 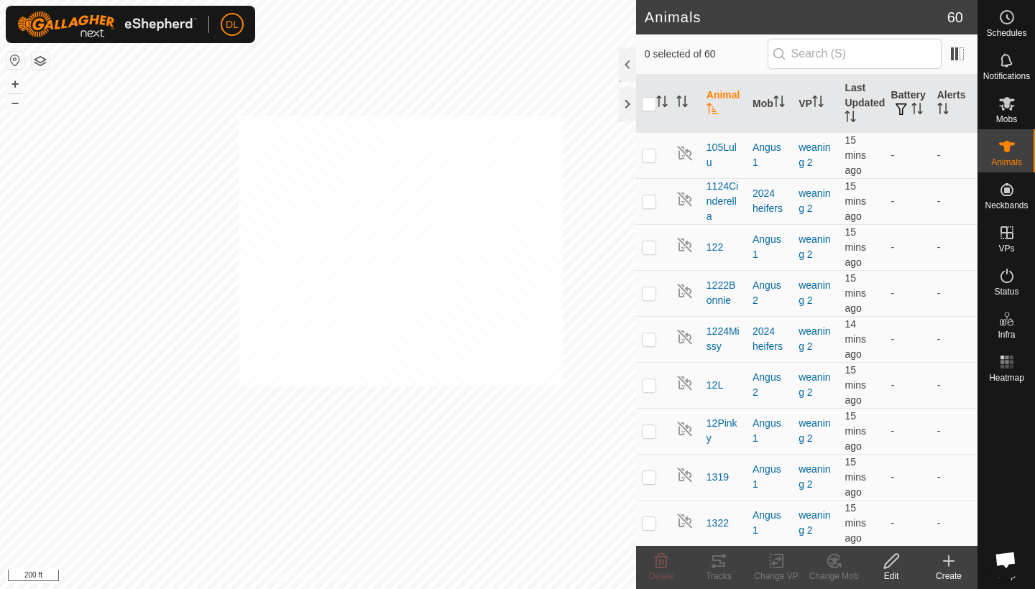 What do you see at coordinates (717, 477) in the screenshot?
I see `span: 1319` at bounding box center [717, 477].